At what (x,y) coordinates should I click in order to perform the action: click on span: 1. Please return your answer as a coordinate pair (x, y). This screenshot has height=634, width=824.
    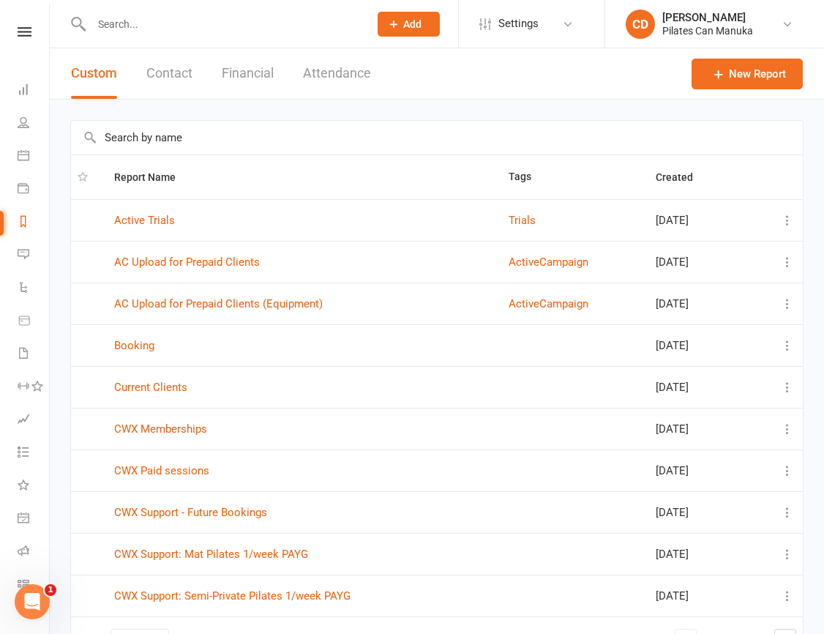
    Looking at the image, I should click on (50, 590).